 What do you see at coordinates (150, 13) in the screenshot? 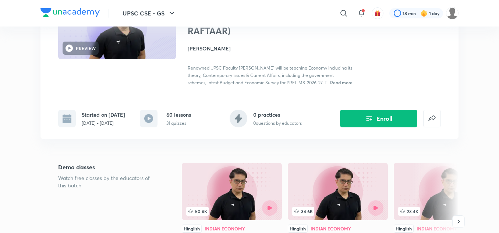
I see `button: UPSC CSE - GS` at bounding box center [150, 13].